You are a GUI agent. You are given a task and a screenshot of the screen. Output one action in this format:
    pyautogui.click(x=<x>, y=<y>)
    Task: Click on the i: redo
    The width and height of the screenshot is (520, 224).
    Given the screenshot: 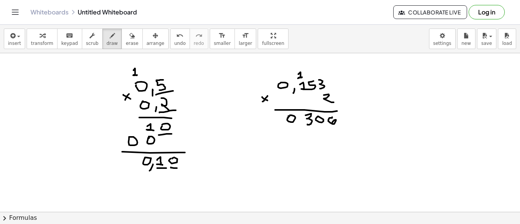 What is the action you would take?
    pyautogui.click(x=199, y=36)
    